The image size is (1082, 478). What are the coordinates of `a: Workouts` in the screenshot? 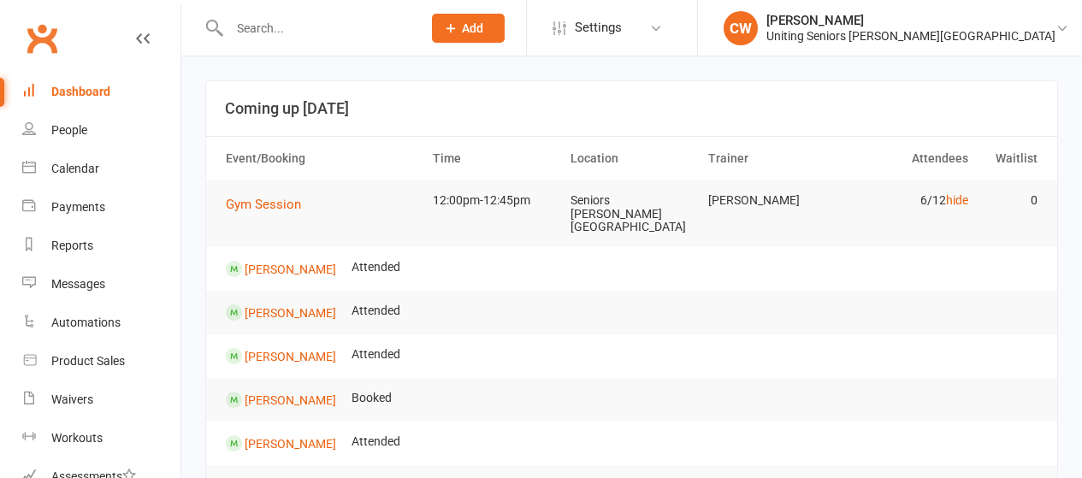 It's located at (101, 438).